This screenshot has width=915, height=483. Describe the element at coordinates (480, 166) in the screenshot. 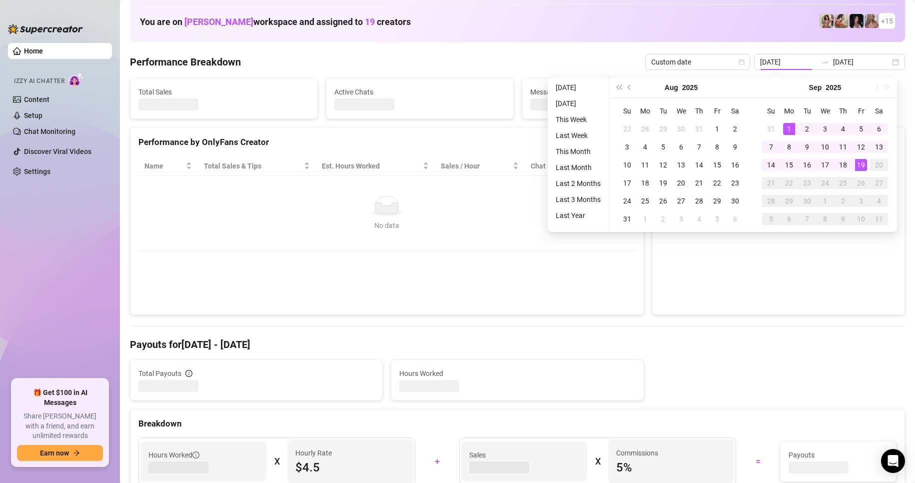

I see `th: Sales / Hour` at that location.